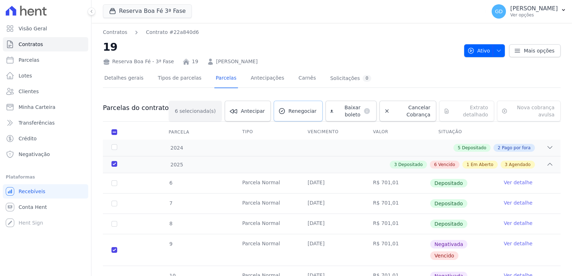 This screenshot has height=276, width=572. Describe the element at coordinates (332, 132) in the screenshot. I see `th: Vencimento` at that location.